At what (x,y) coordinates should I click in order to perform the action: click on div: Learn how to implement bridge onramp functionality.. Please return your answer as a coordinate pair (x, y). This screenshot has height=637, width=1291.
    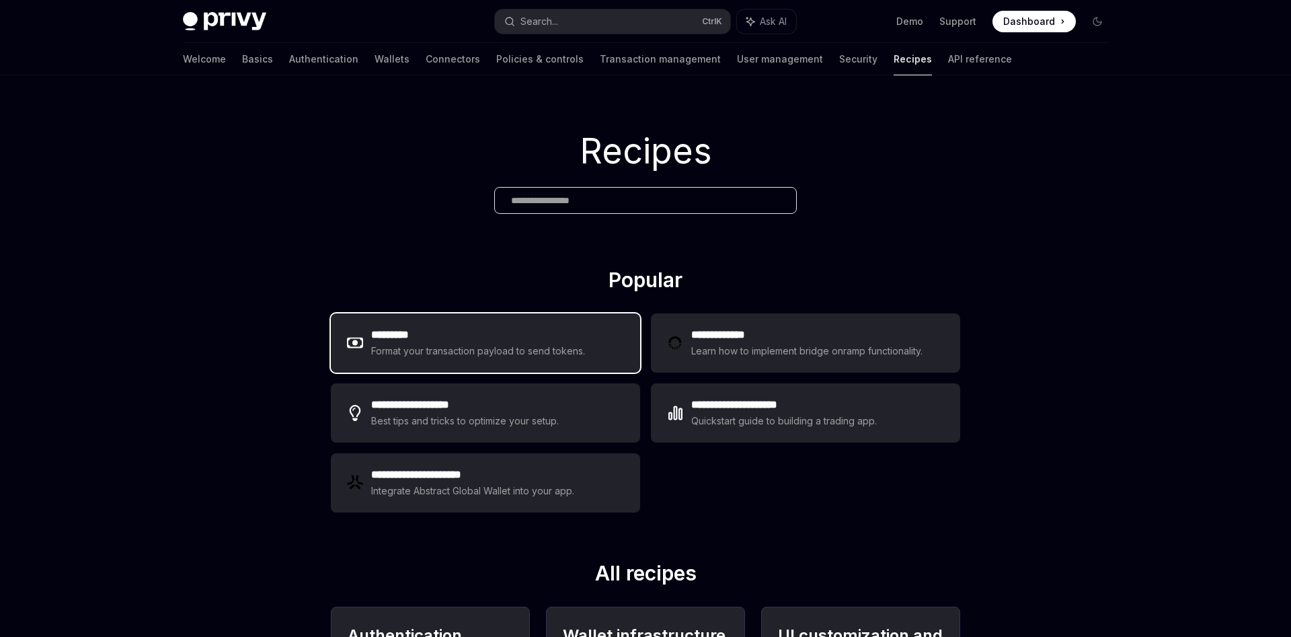
    Looking at the image, I should click on (809, 351).